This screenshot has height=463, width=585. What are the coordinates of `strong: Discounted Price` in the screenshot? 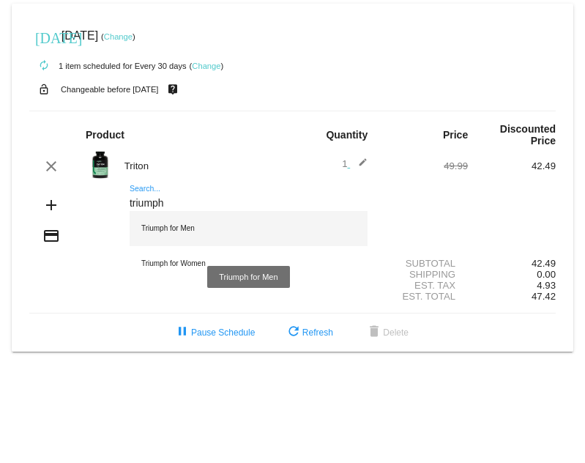 It's located at (528, 135).